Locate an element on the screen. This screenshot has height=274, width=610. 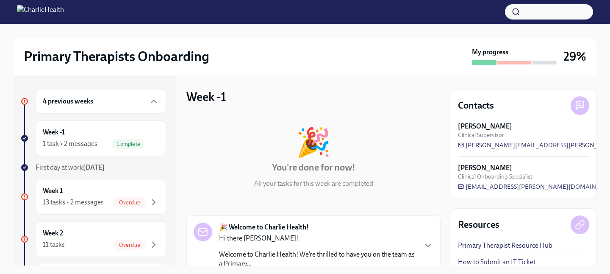
span: Complete is located at coordinates (128, 144).